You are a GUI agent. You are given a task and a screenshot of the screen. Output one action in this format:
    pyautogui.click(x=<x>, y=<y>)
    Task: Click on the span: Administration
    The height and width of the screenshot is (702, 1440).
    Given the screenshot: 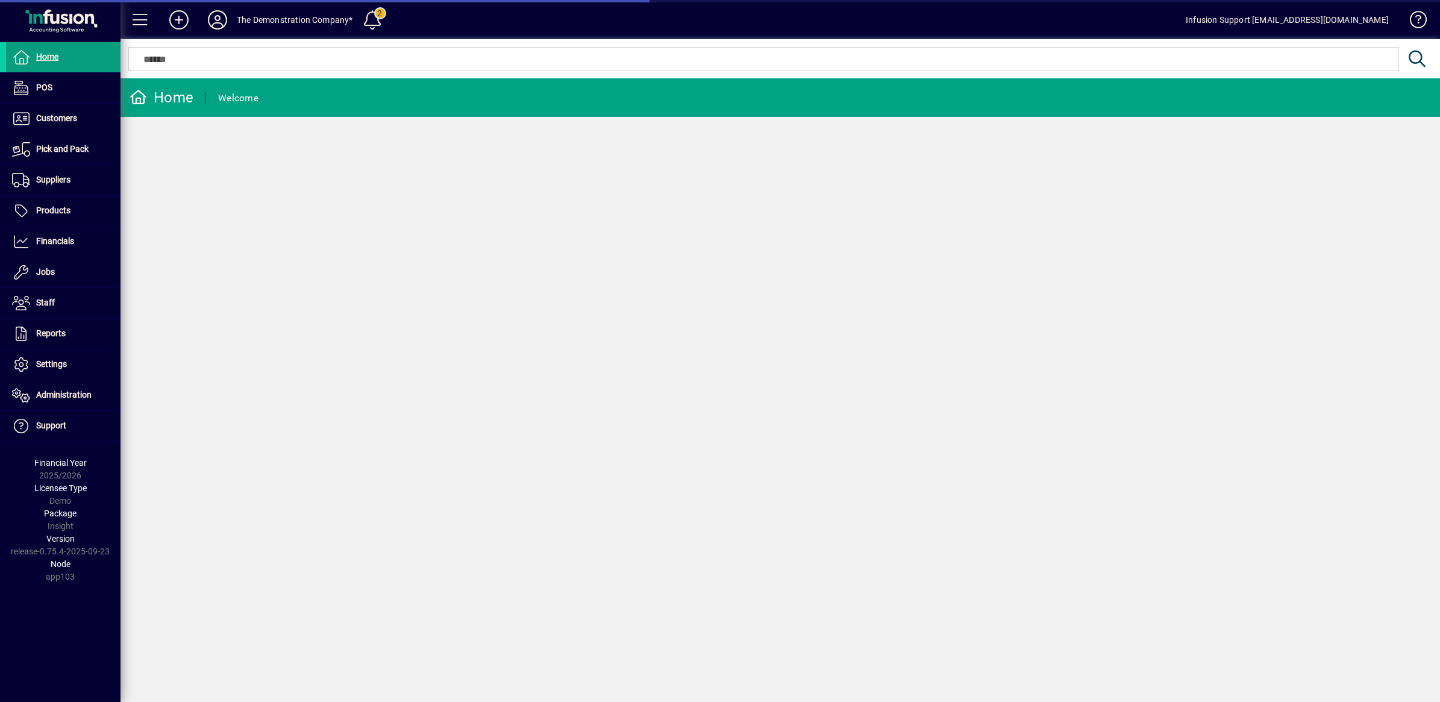 What is the action you would take?
    pyautogui.click(x=64, y=395)
    